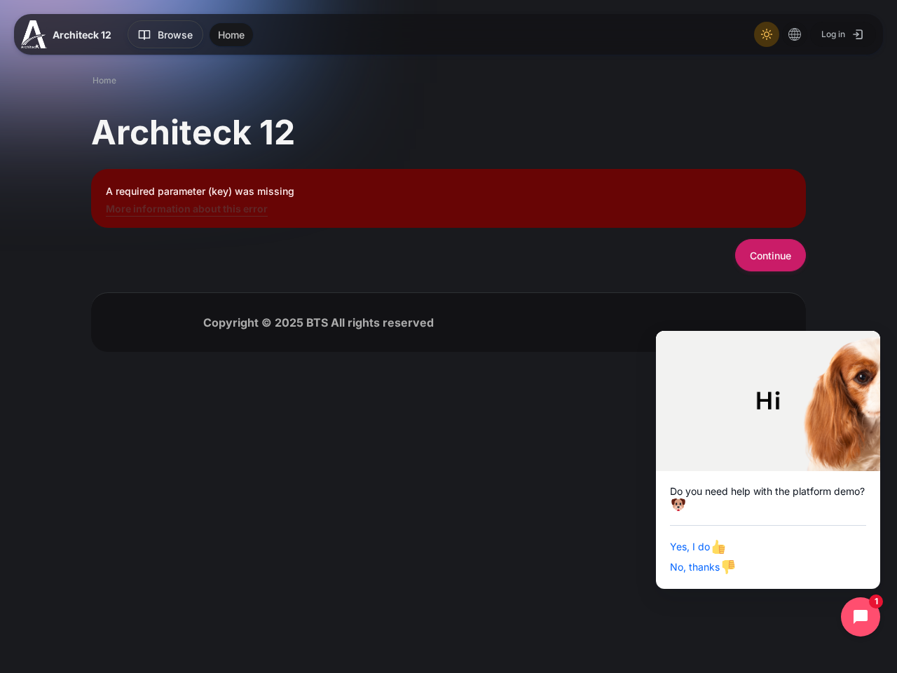  What do you see at coordinates (104, 81) in the screenshot?
I see `span: Home` at bounding box center [104, 81].